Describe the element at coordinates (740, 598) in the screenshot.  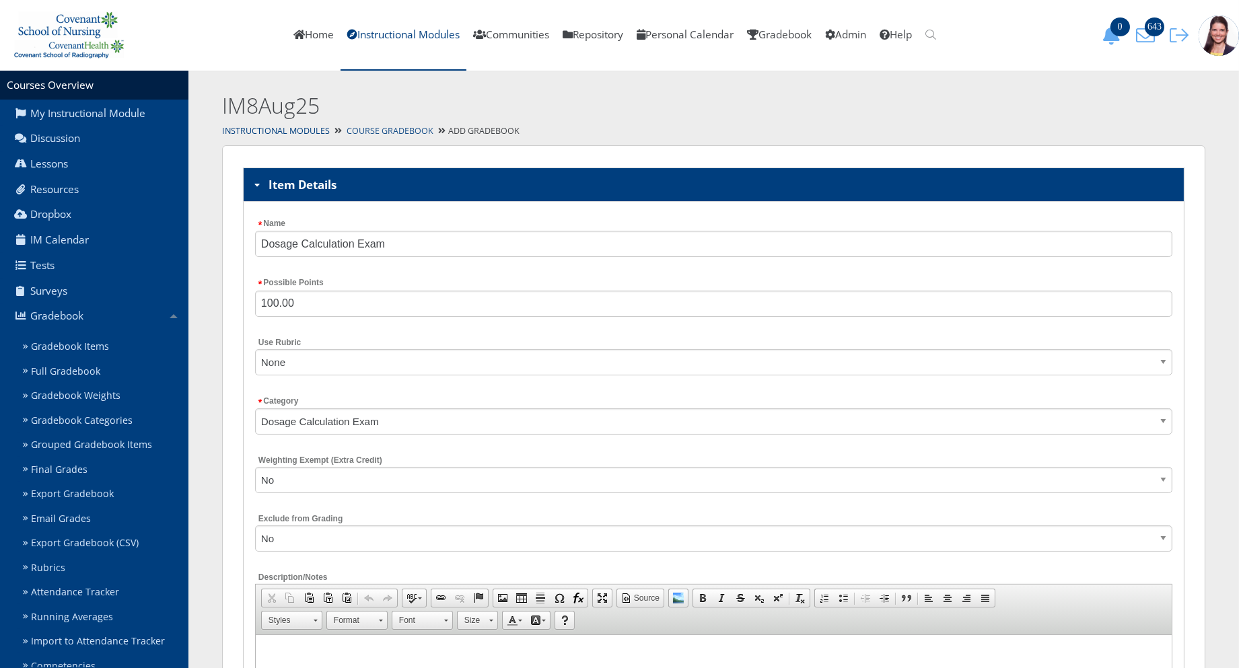
I see `a: Strikethrough` at that location.